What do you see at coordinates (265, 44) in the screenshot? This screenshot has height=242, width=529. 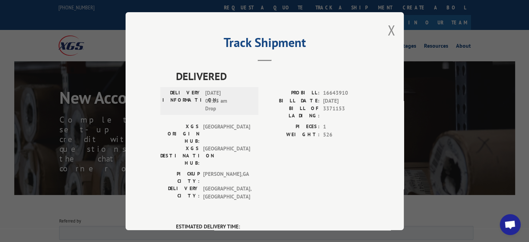 I see `h2: Track Shipment` at bounding box center [265, 44].